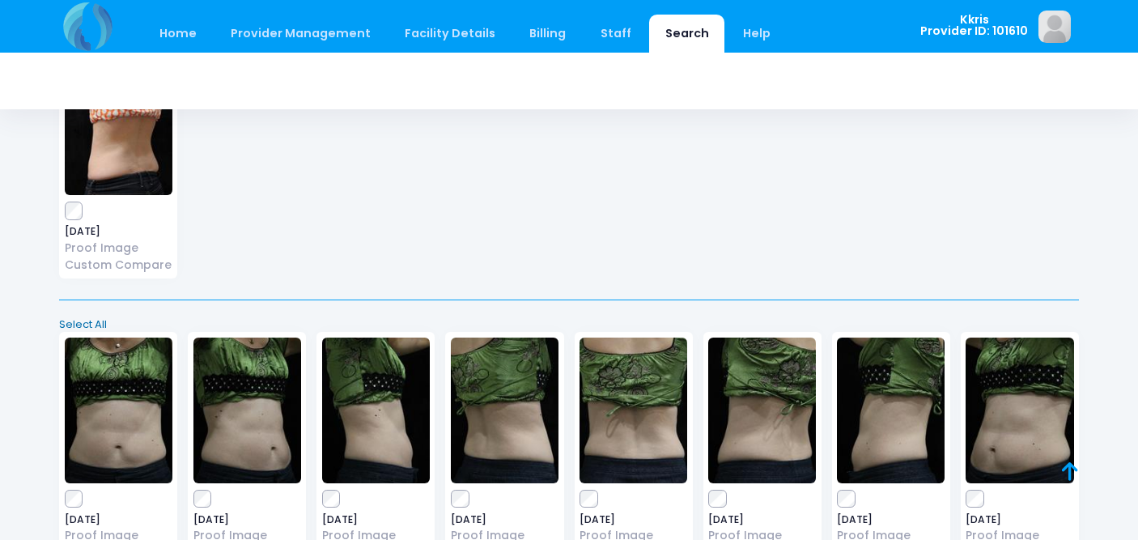 The width and height of the screenshot is (1138, 540). I want to click on a: Staff, so click(615, 33).